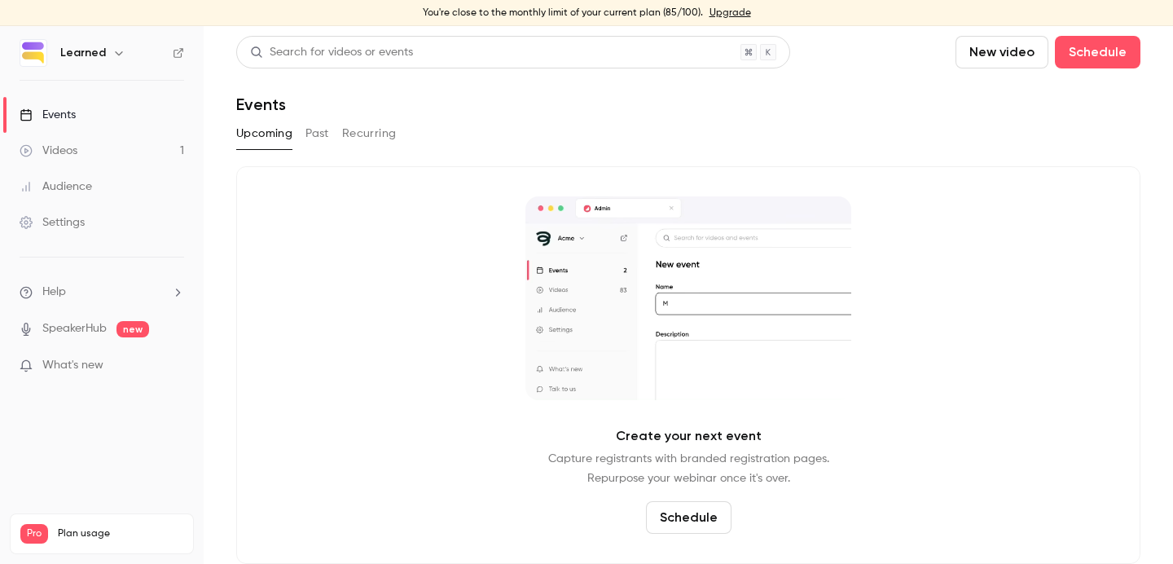  Describe the element at coordinates (102, 292) in the screenshot. I see `li: help-dropdown-opener` at that location.